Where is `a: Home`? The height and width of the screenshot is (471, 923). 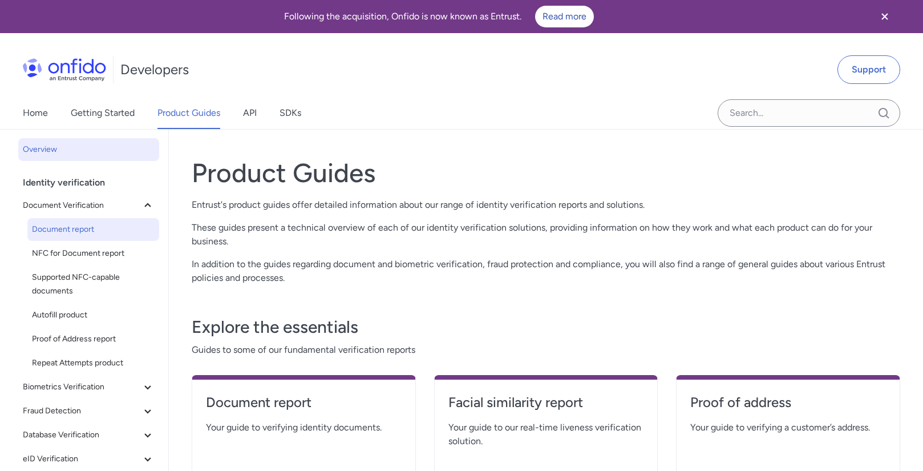 a: Home is located at coordinates (35, 113).